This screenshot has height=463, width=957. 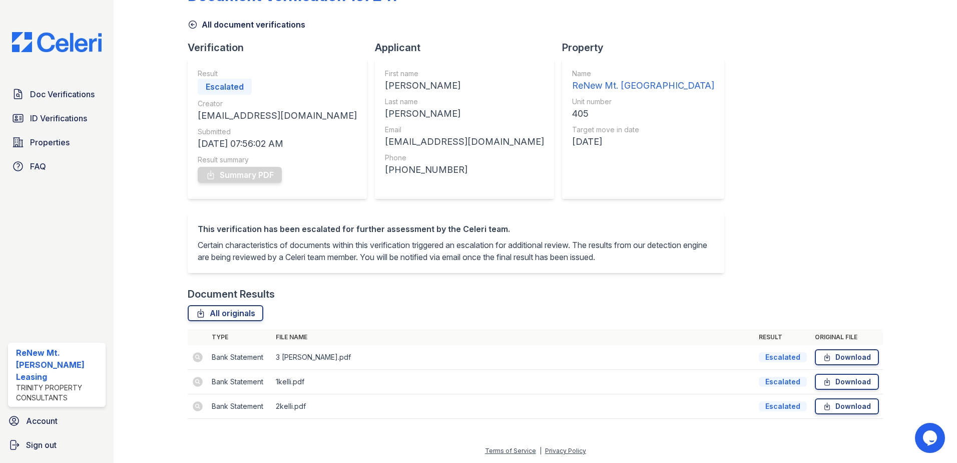 What do you see at coordinates (50, 142) in the screenshot?
I see `span: Properties` at bounding box center [50, 142].